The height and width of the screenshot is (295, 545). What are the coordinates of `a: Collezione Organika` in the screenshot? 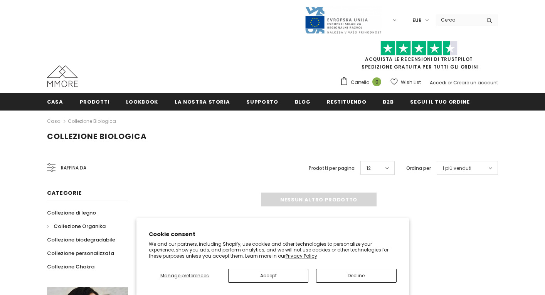 It's located at (76, 226).